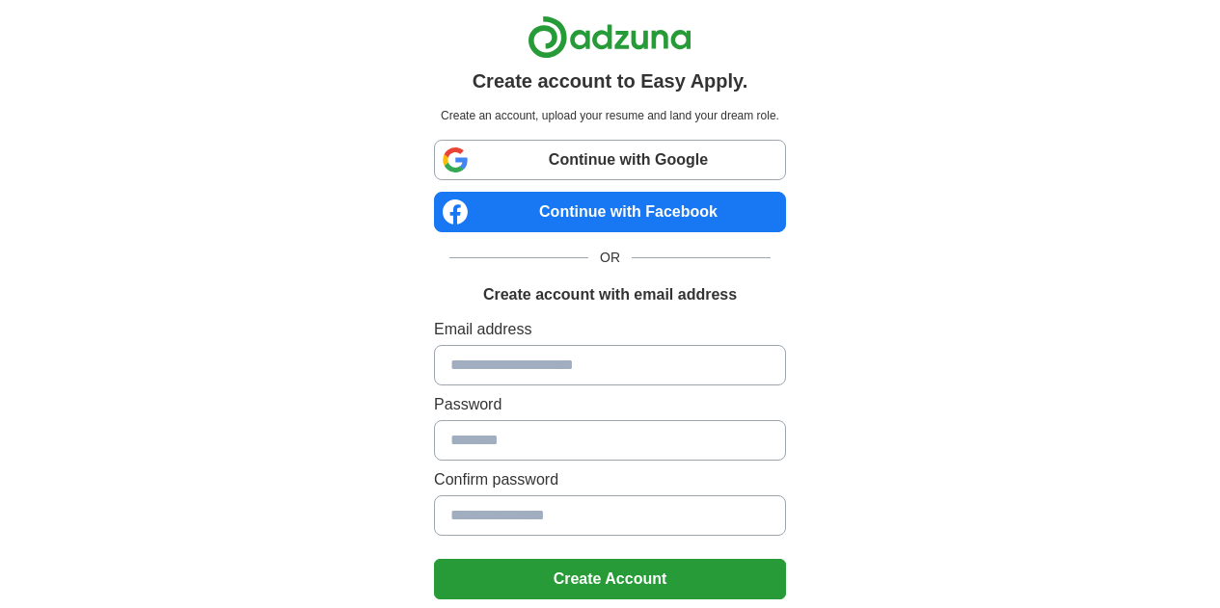 The height and width of the screenshot is (608, 1220). Describe the element at coordinates (609, 330) in the screenshot. I see `label: Email address` at that location.